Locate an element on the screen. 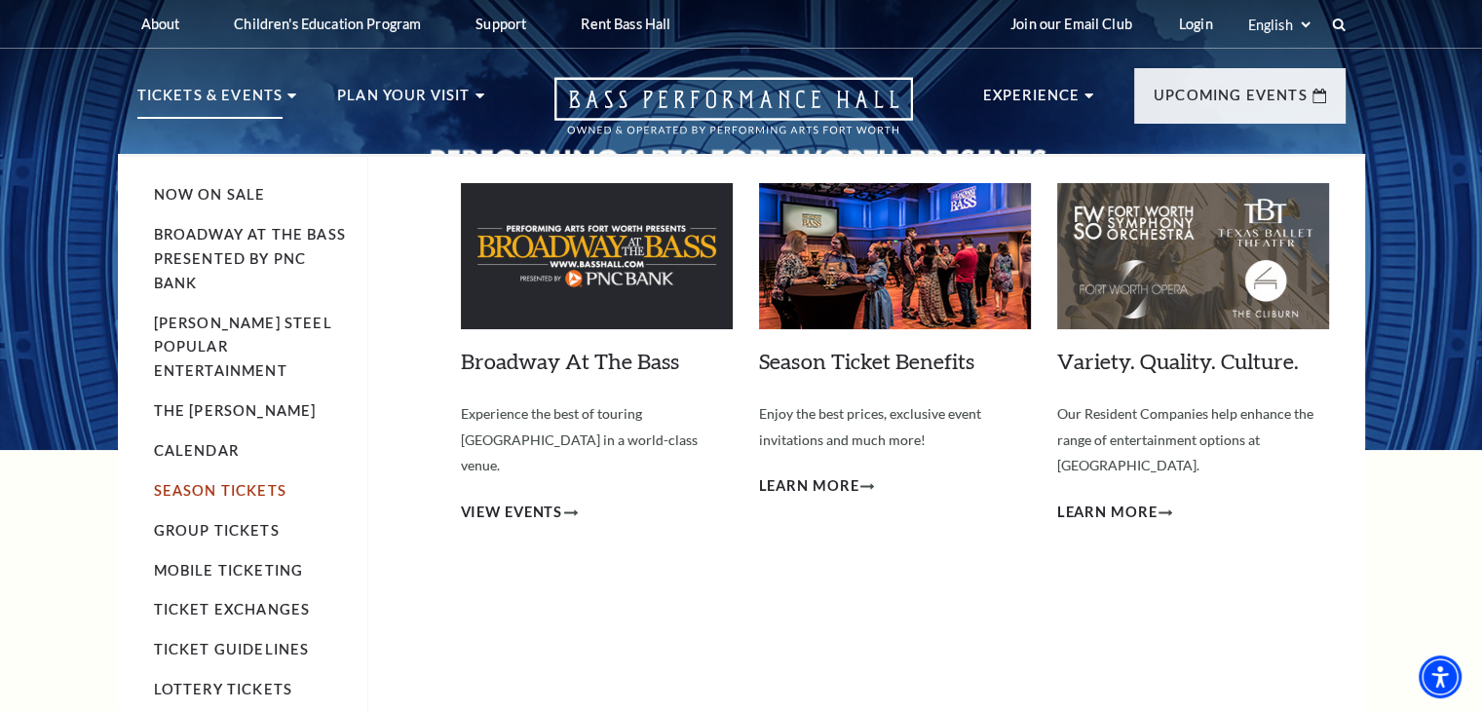  p: Plan Your Visit is located at coordinates (403, 101).